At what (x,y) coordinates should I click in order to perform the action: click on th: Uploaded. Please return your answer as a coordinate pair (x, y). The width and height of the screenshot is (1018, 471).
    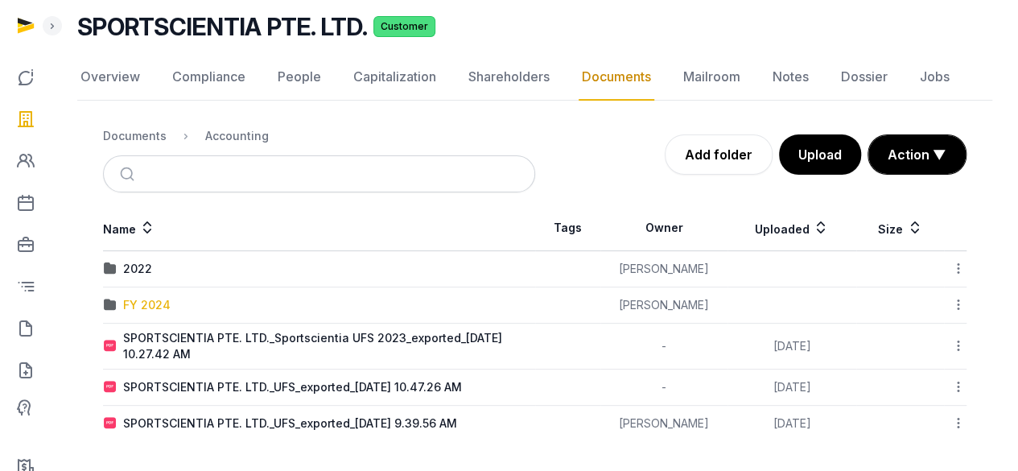
    Looking at the image, I should click on (792, 228).